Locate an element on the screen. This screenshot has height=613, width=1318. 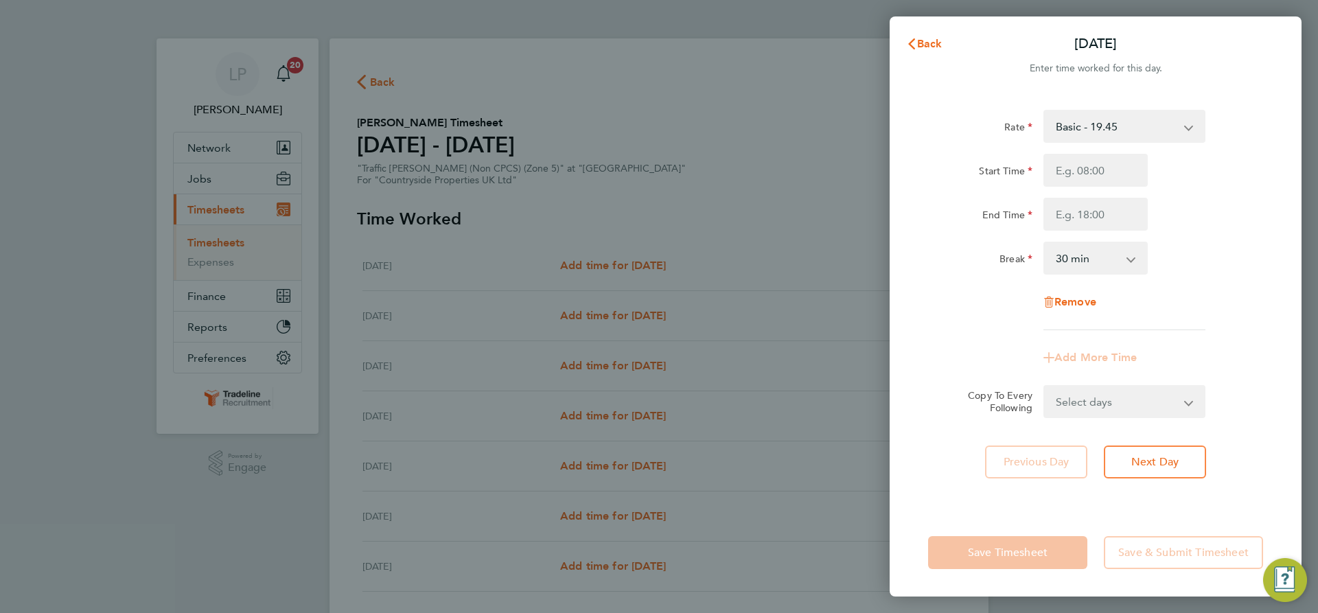
div: Enter time worked for this day. is located at coordinates (1096, 69).